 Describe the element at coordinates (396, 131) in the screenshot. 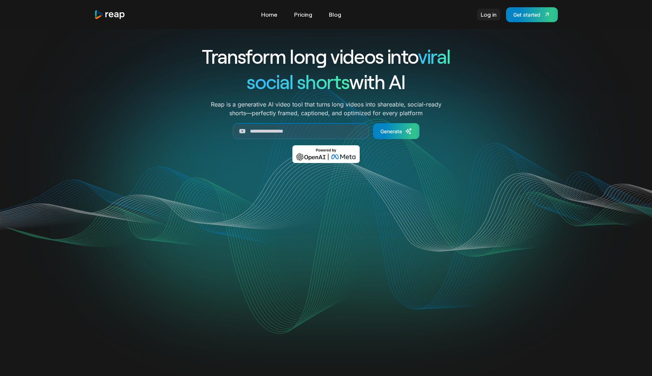

I see `a: Generate` at that location.